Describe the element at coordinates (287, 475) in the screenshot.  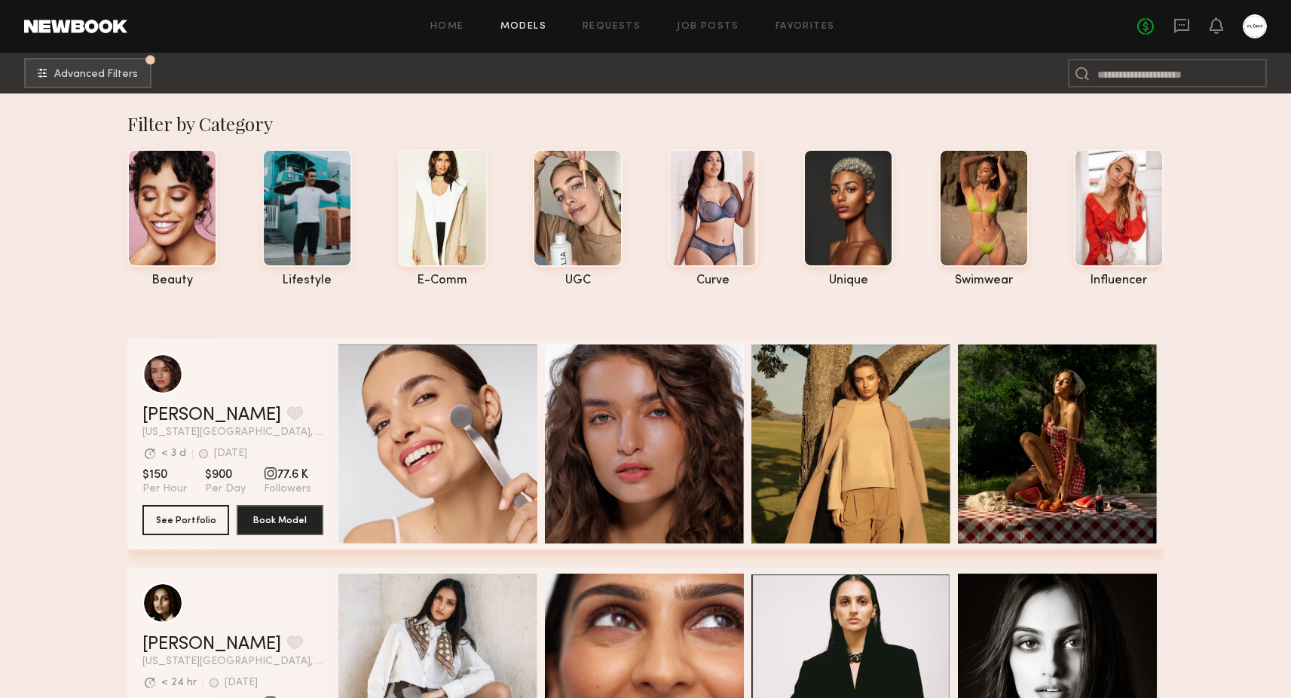
I see `span: 77.6 K` at that location.